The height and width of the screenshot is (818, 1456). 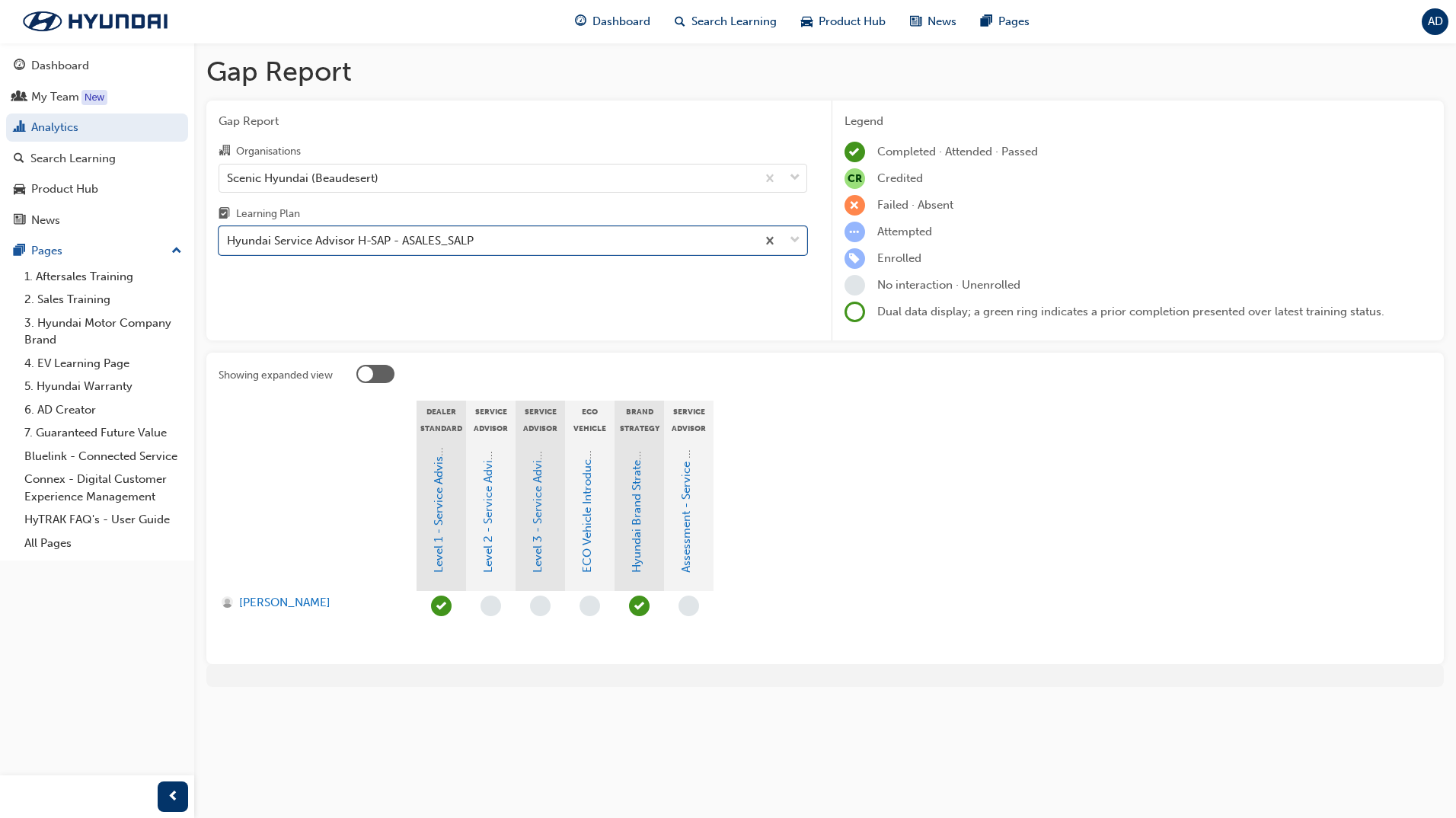 I want to click on div: News, so click(x=46, y=220).